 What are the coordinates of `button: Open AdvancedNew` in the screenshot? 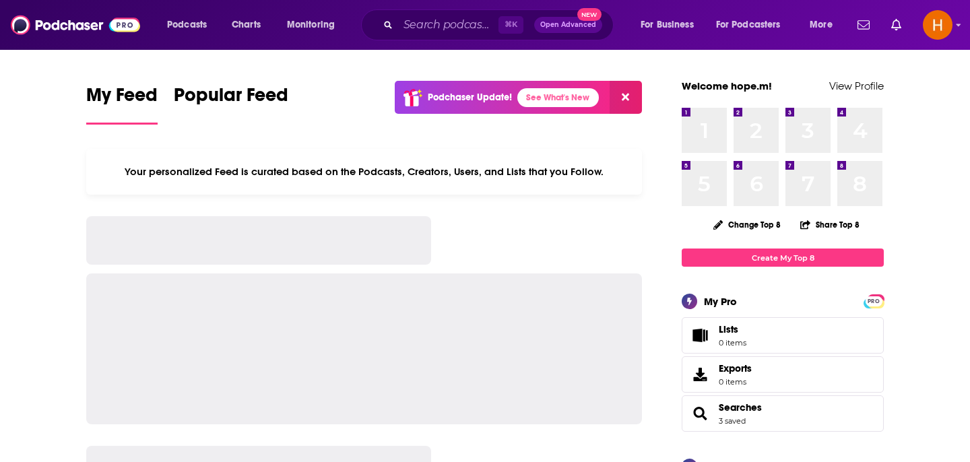 It's located at (568, 25).